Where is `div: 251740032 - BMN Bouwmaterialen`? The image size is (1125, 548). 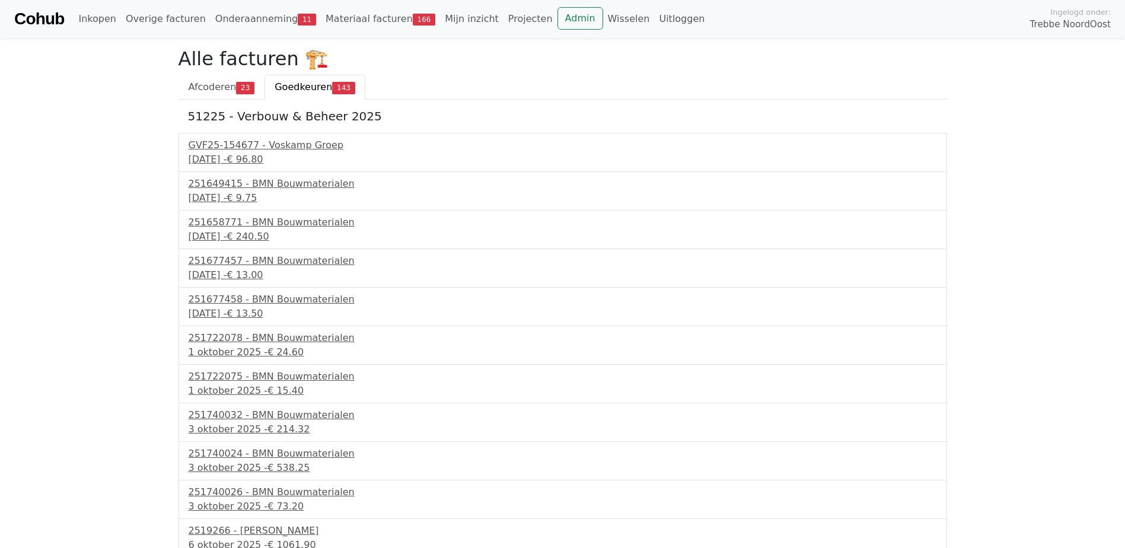 div: 251740032 - BMN Bouwmaterialen is located at coordinates (563, 415).